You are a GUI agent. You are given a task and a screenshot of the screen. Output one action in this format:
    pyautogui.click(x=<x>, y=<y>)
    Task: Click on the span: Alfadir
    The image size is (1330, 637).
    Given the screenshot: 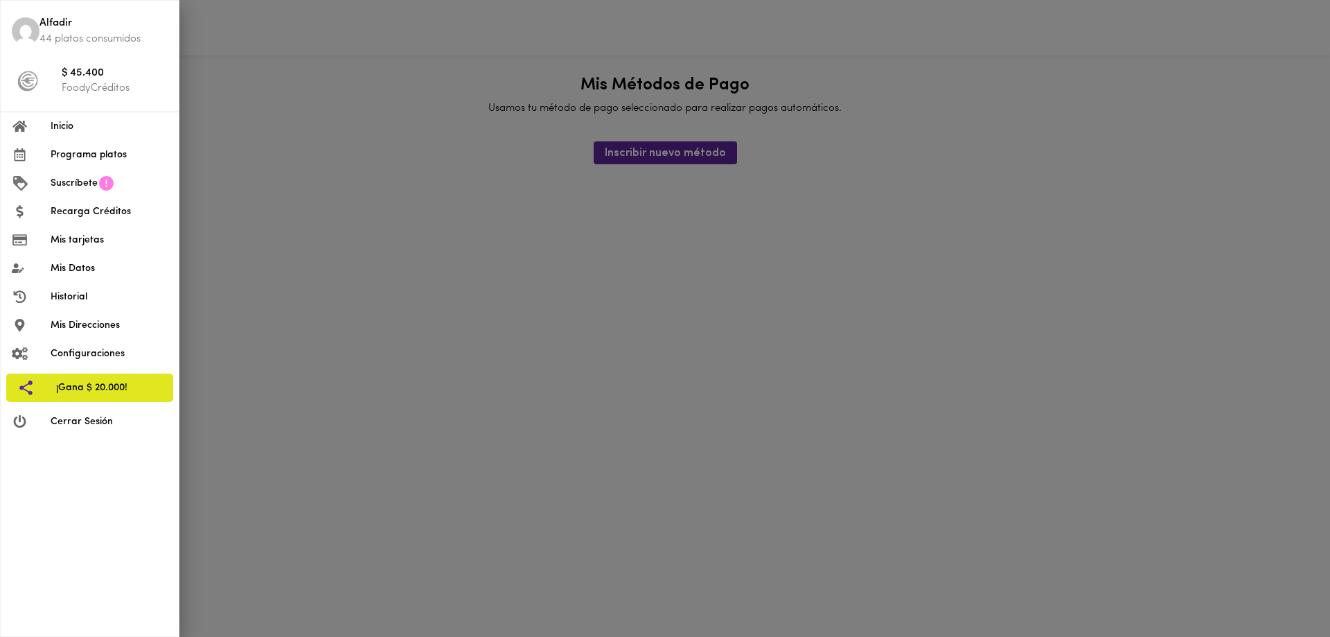 What is the action you would take?
    pyautogui.click(x=103, y=24)
    